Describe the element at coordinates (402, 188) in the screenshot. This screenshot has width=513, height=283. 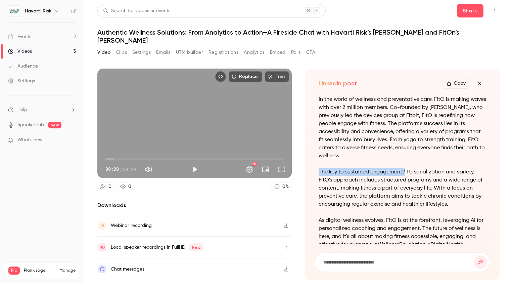
I see `p: The key to sustained engagement? Personalization and variety. FitO's approach includes structured...` at that location.